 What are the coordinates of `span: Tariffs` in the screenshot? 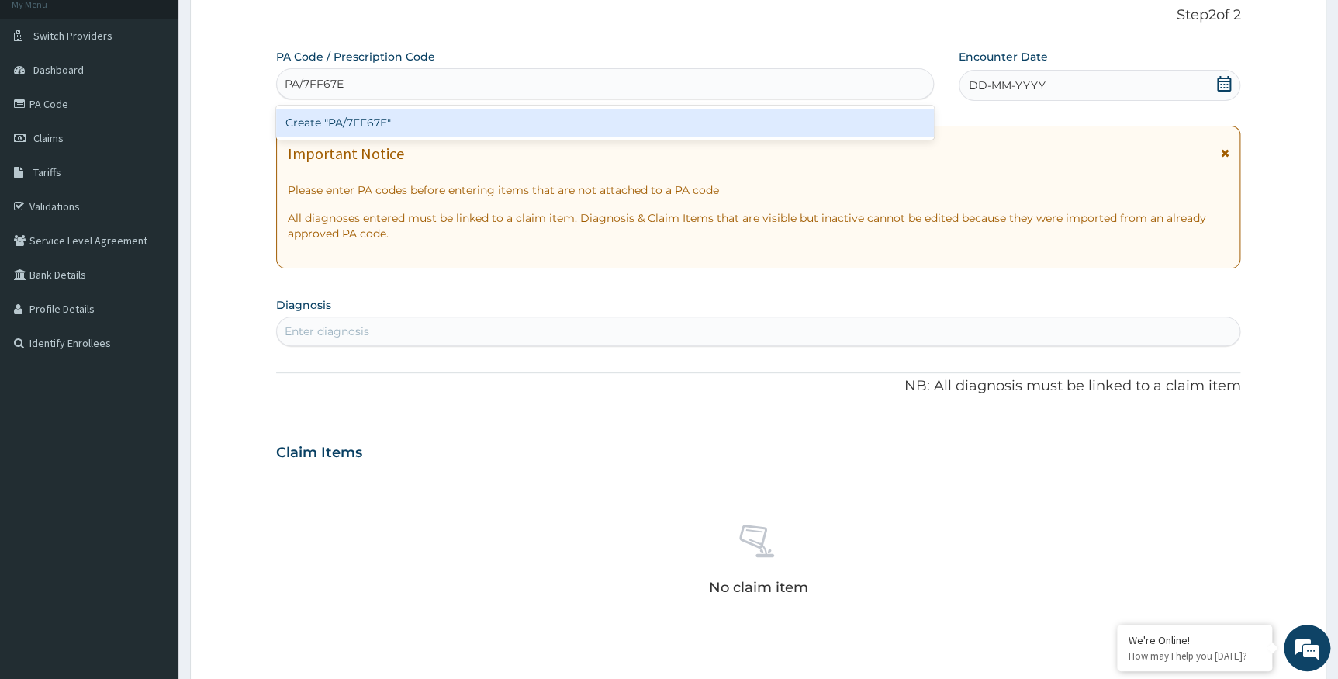 It's located at (47, 172).